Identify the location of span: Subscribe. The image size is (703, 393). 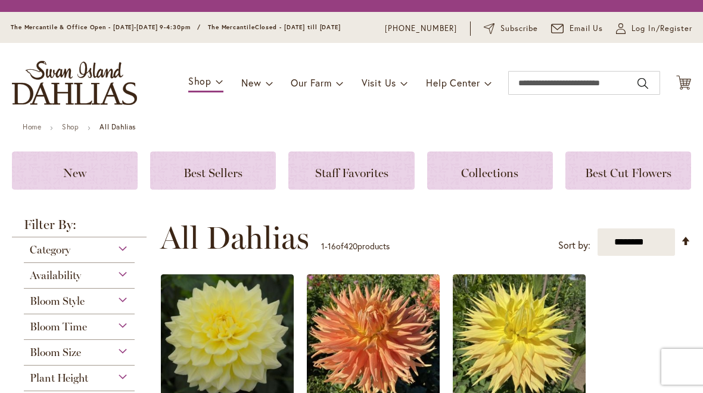
(519, 29).